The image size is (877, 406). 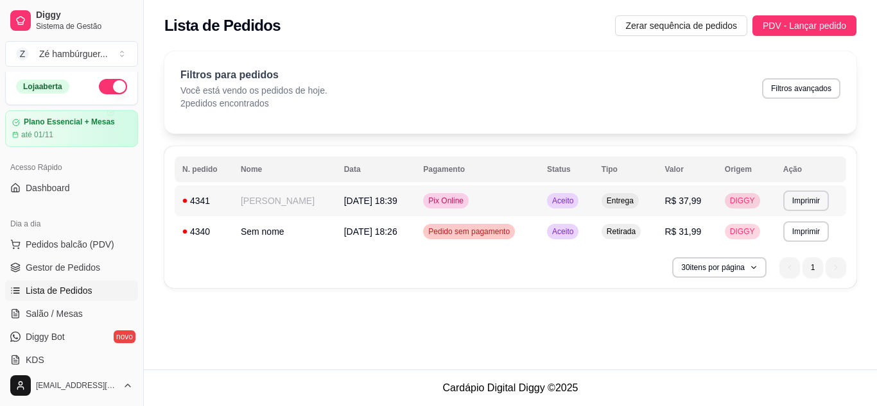 I want to click on span: Sistema de Gestão, so click(x=84, y=26).